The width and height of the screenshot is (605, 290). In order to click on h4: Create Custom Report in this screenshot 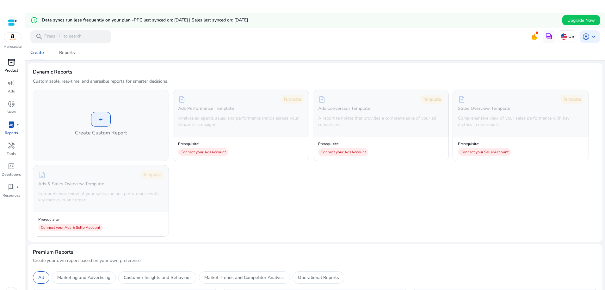, I will do `click(101, 133)`.